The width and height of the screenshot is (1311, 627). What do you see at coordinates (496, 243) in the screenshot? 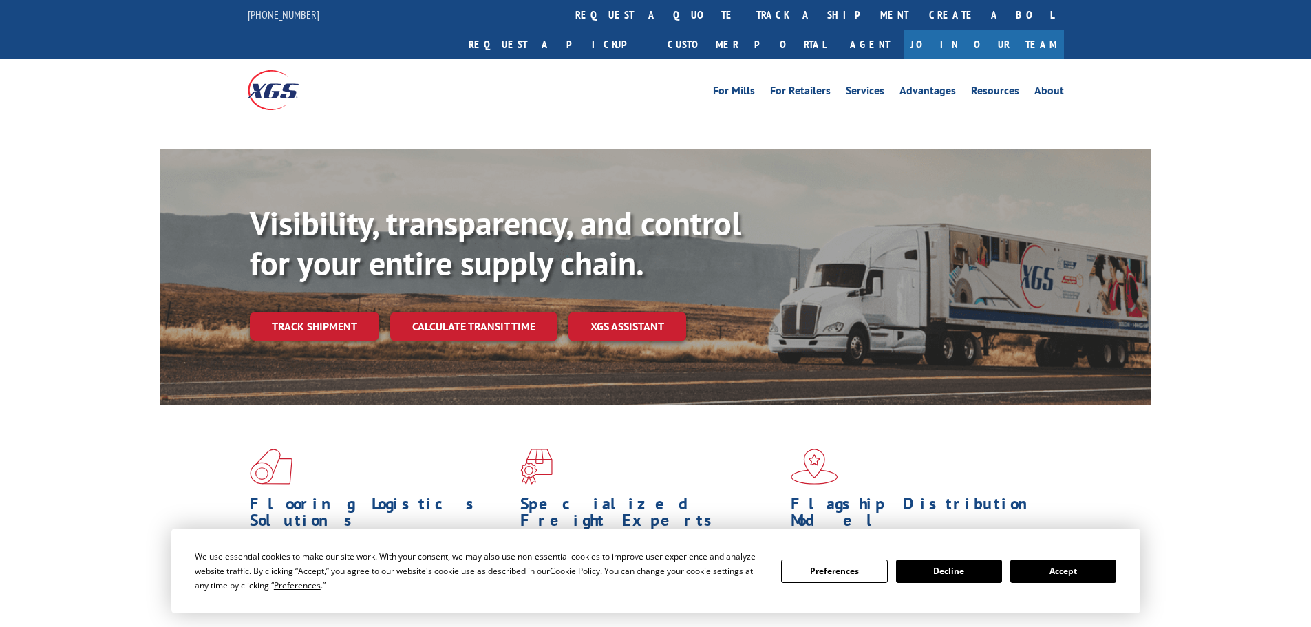
I see `b: Visibility, transparency, and control for your entire supply chain.` at bounding box center [496, 243].